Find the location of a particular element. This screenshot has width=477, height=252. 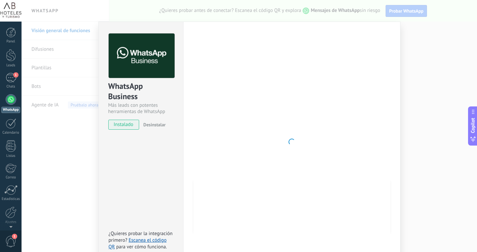

div: Dominio is located at coordinates (43, 41).